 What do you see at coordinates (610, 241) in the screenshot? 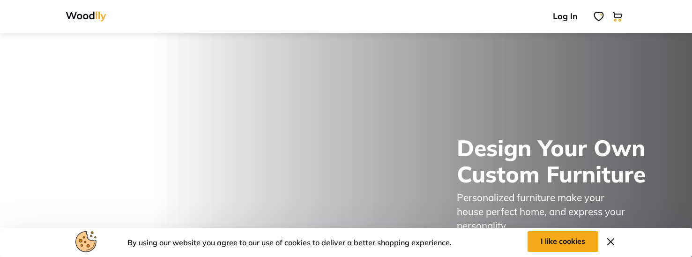
I see `img: cookies_close_icn.svg` at bounding box center [610, 241].